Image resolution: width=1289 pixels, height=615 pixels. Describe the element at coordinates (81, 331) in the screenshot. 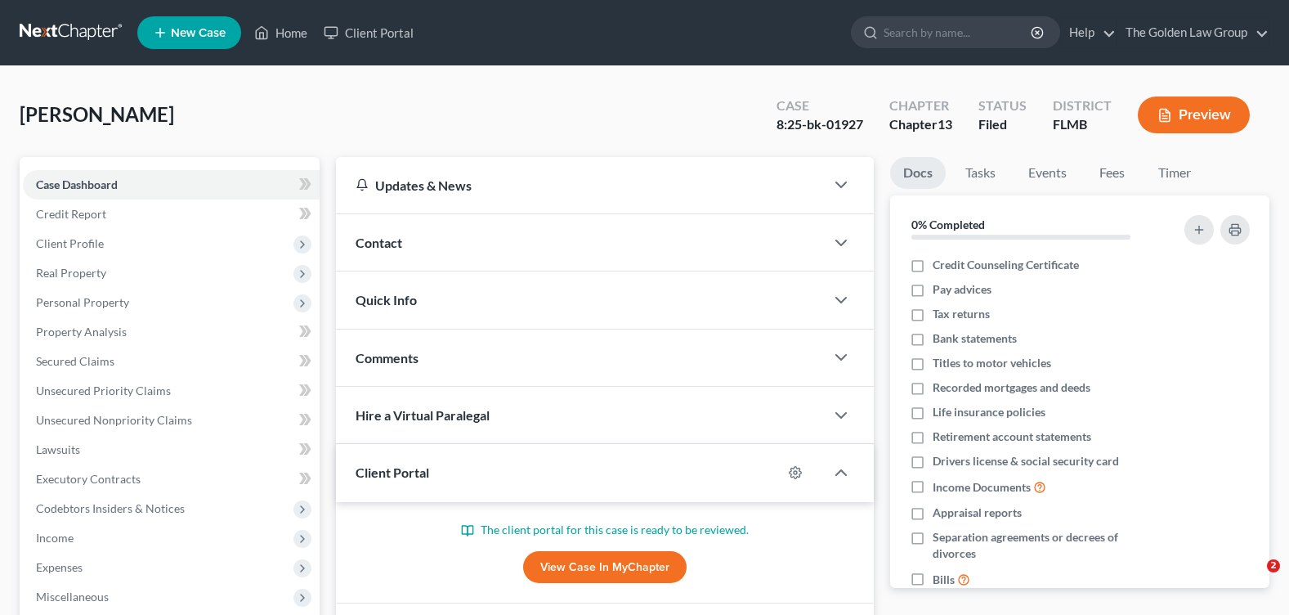

I see `span: Property Analysis` at that location.